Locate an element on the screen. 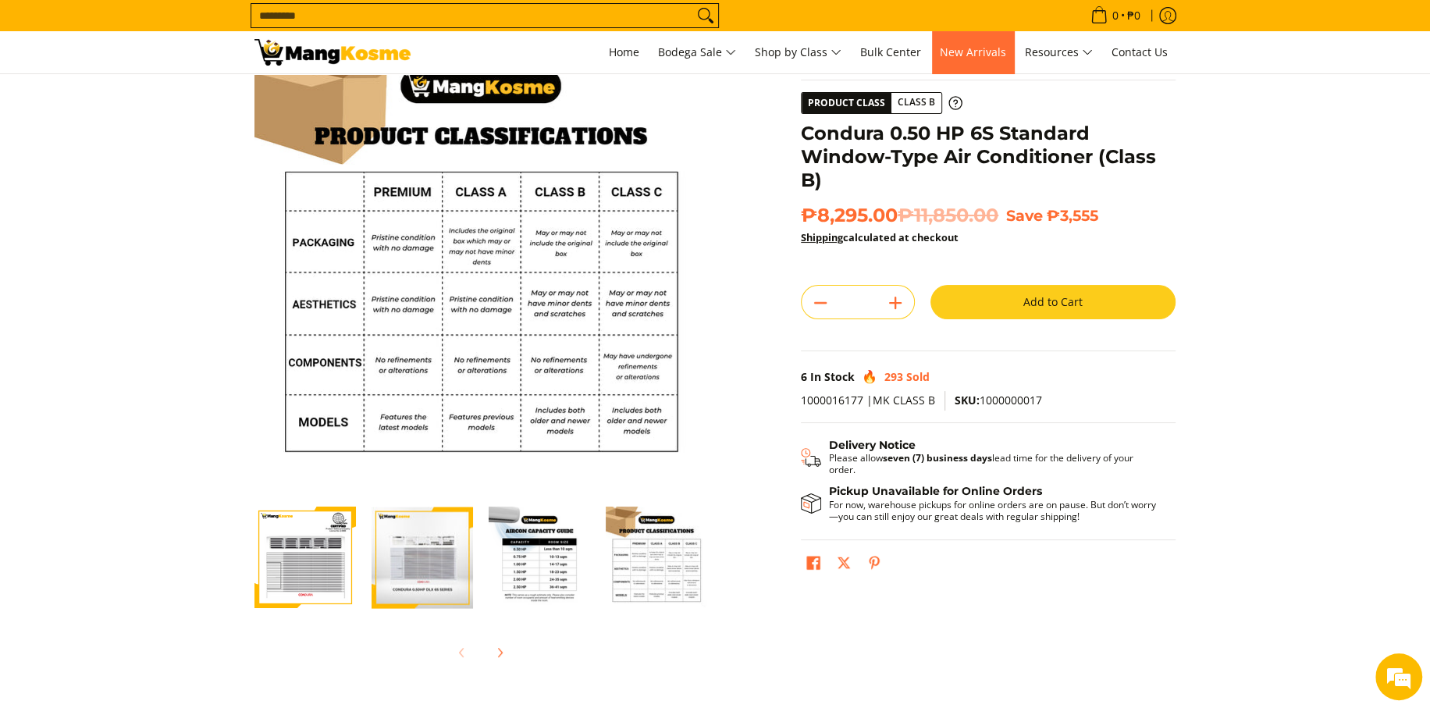  a: Post on X is located at coordinates (844, 565).